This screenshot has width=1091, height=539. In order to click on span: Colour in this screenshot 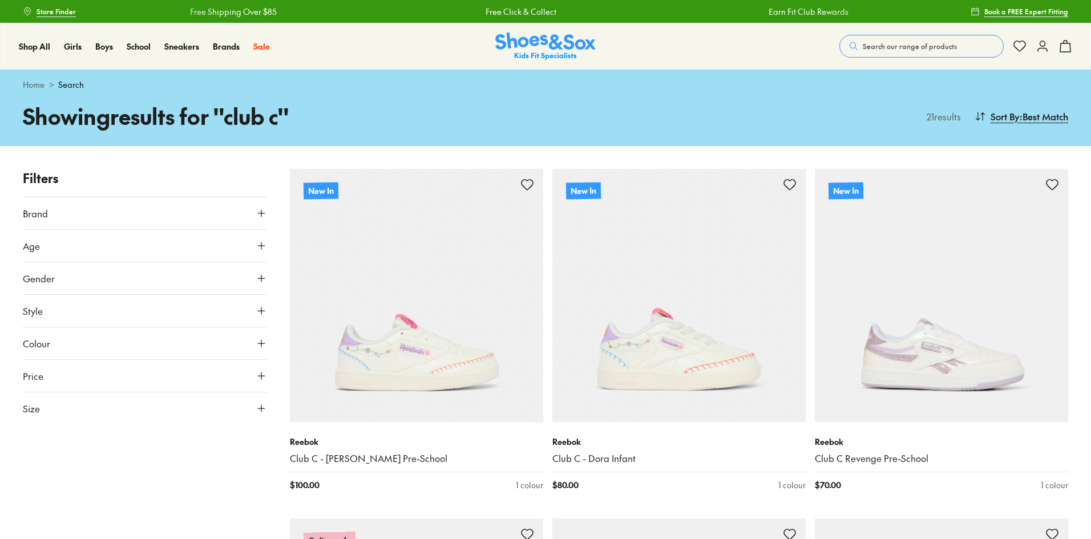, I will do `click(37, 343)`.